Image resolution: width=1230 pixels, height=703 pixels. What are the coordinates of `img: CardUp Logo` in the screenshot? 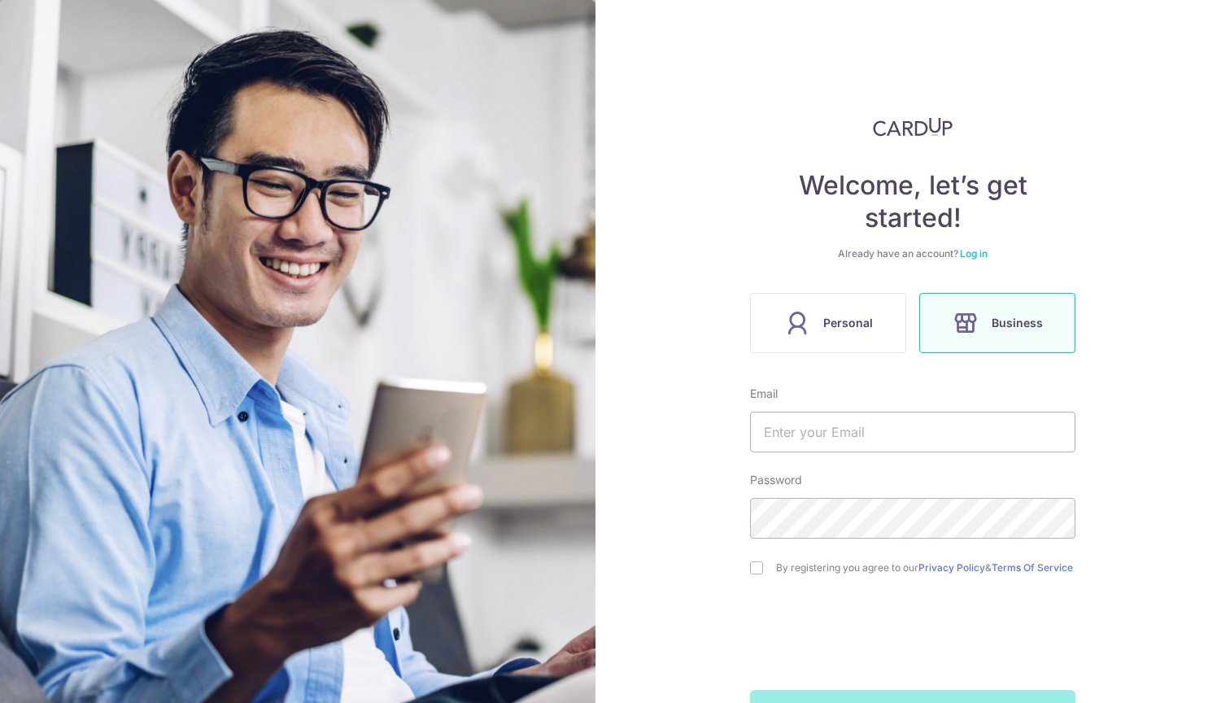 It's located at (913, 127).